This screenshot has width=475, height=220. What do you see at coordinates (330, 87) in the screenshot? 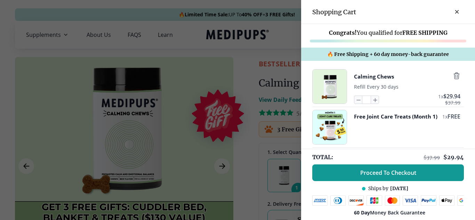
I see `img: Calming Chews` at bounding box center [330, 87].